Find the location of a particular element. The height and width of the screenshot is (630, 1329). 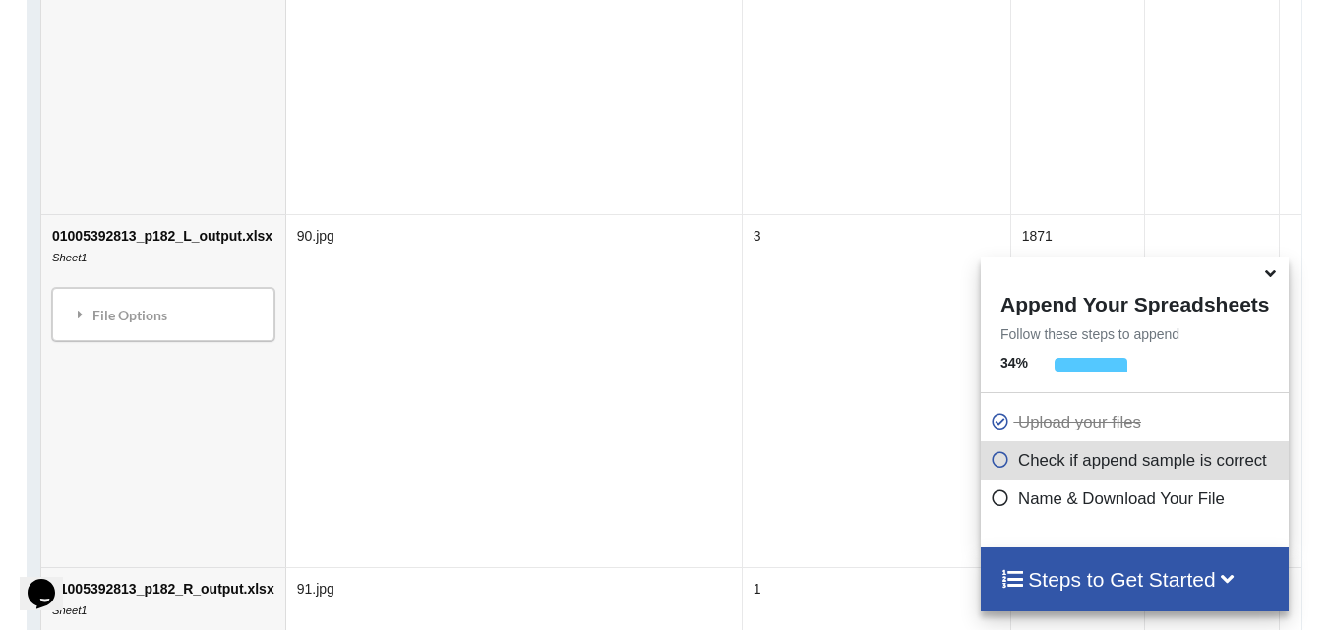

p: Upload your files is located at coordinates (1137, 422).